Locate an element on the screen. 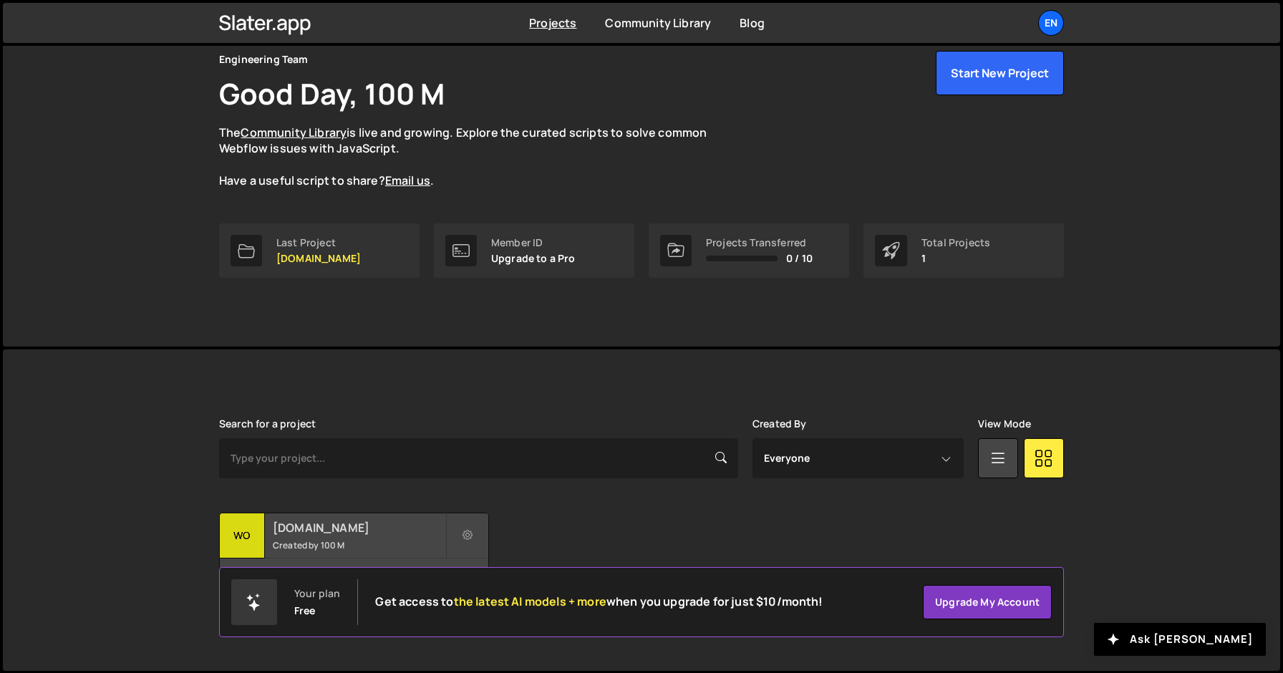  a: Blog is located at coordinates (752, 23).